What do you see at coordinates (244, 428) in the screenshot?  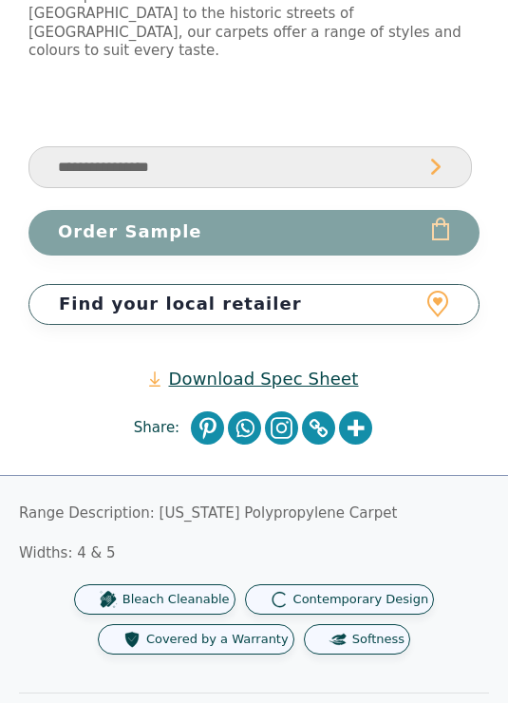 I see `a: Whatsapp` at bounding box center [244, 428].